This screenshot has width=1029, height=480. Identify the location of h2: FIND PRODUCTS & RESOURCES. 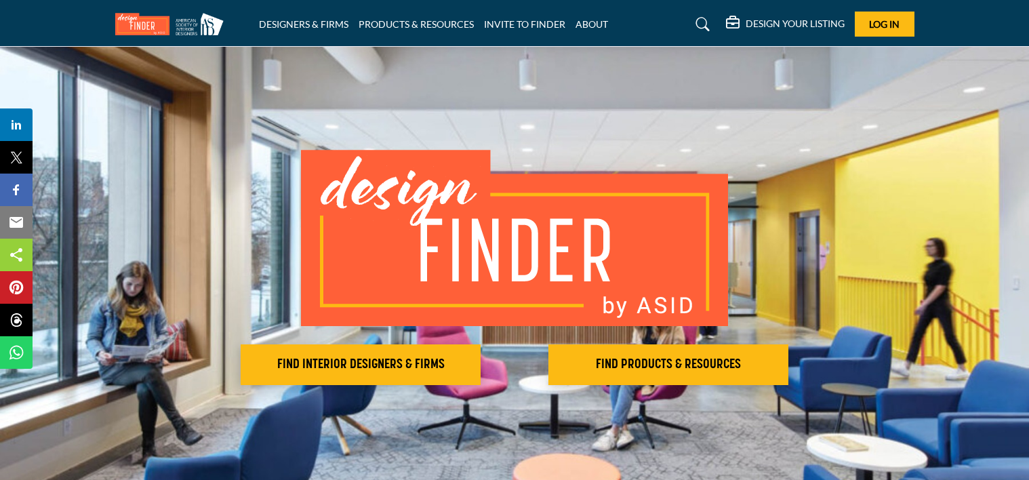
(668, 365).